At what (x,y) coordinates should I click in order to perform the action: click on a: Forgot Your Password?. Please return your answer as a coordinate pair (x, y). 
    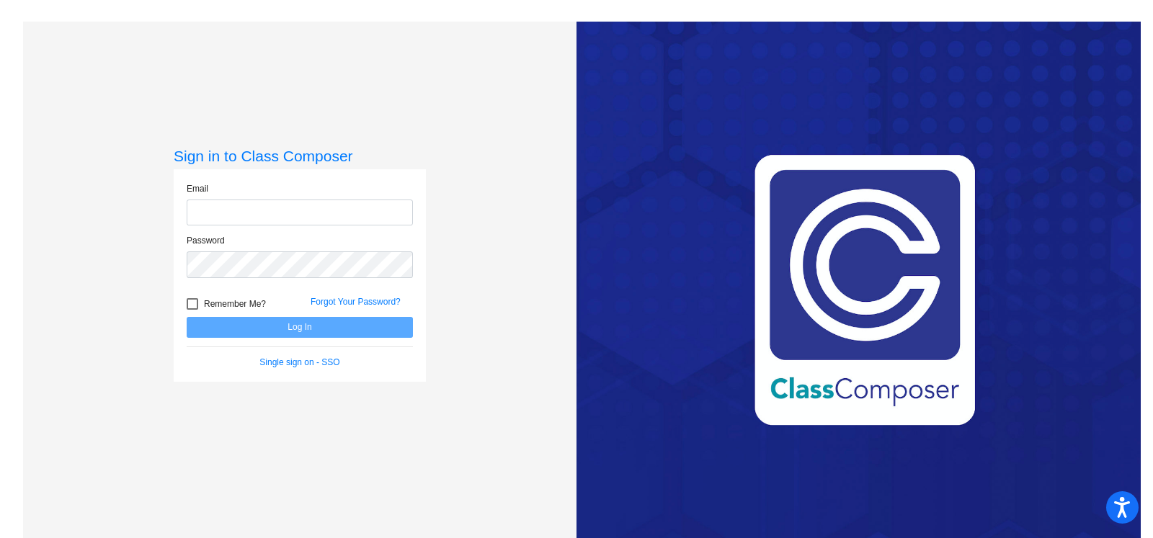
    Looking at the image, I should click on (355, 302).